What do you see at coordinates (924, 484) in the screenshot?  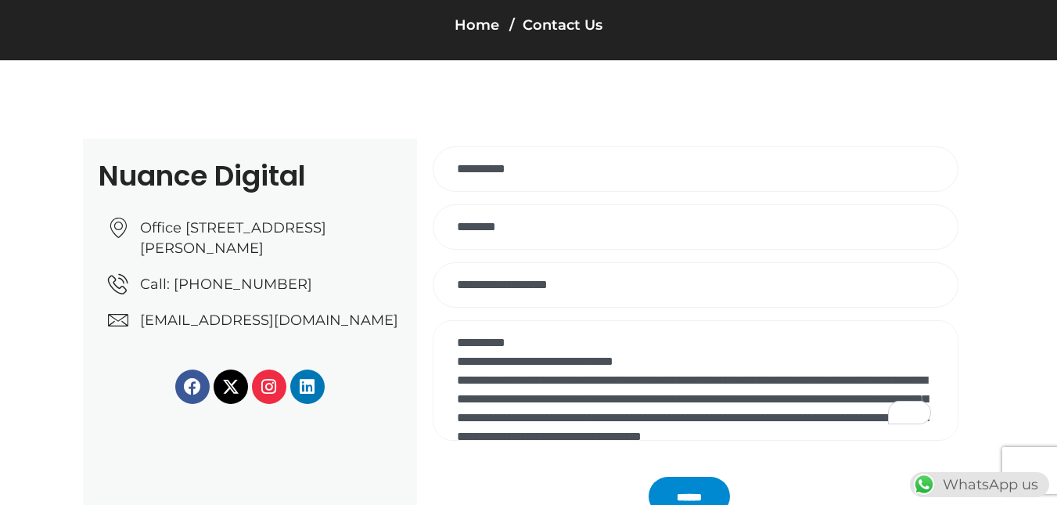 I see `img: WhatsApp` at bounding box center [924, 484].